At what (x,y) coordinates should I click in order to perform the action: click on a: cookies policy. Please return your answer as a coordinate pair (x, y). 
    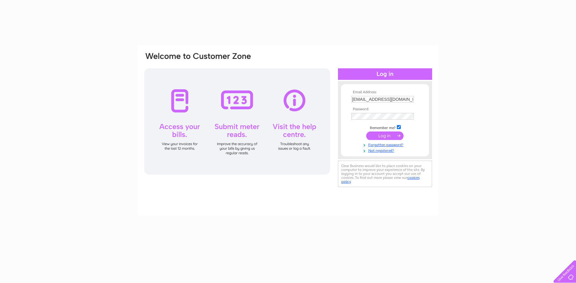
    Looking at the image, I should click on (380, 179).